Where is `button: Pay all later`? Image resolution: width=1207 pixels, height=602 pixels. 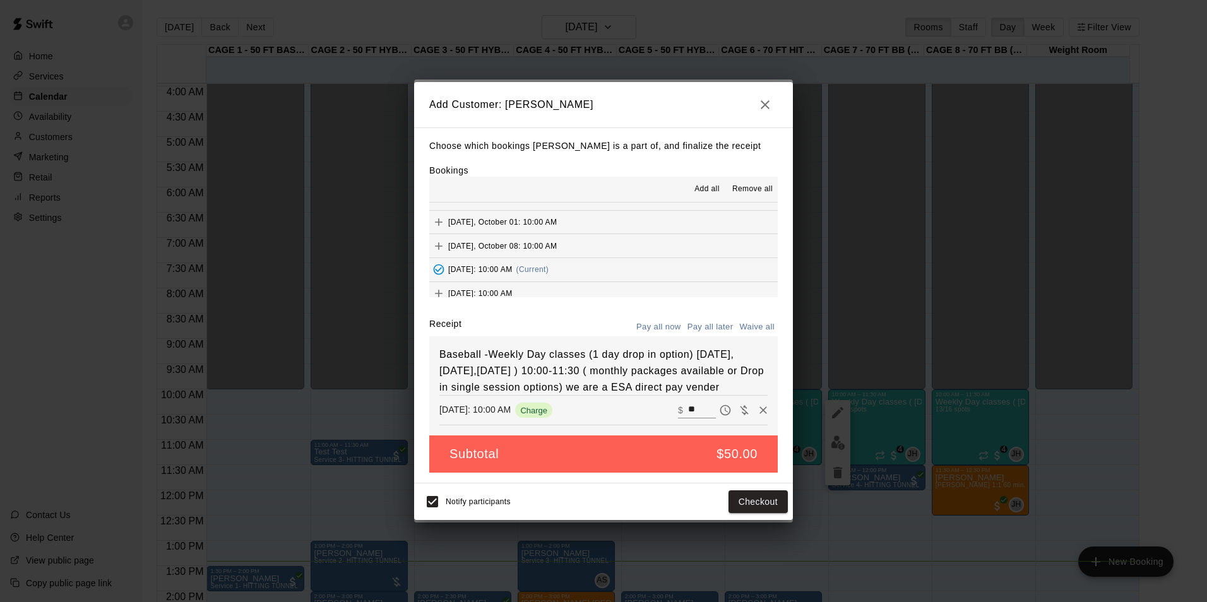 button: Pay all later is located at coordinates (710, 327).